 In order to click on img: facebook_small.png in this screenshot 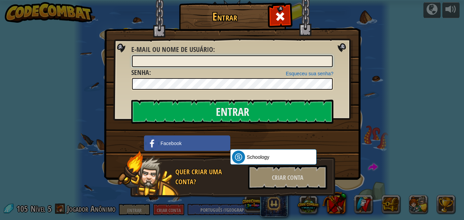, I will do `click(152, 143)`.